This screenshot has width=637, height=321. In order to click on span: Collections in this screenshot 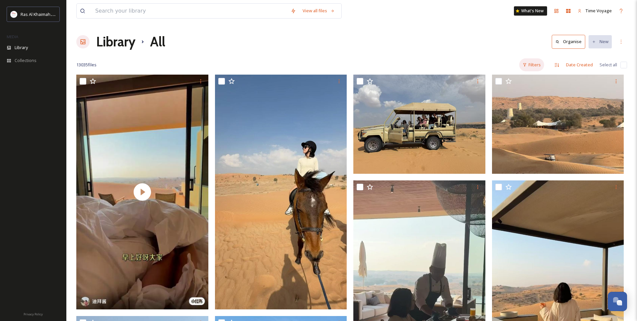, I will do `click(26, 60)`.